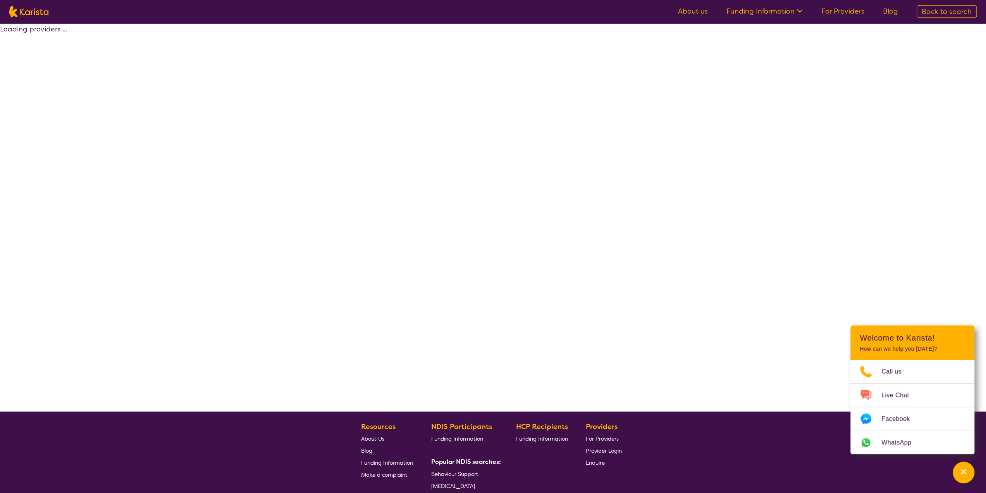 This screenshot has width=986, height=493. I want to click on a: Provider Login, so click(604, 450).